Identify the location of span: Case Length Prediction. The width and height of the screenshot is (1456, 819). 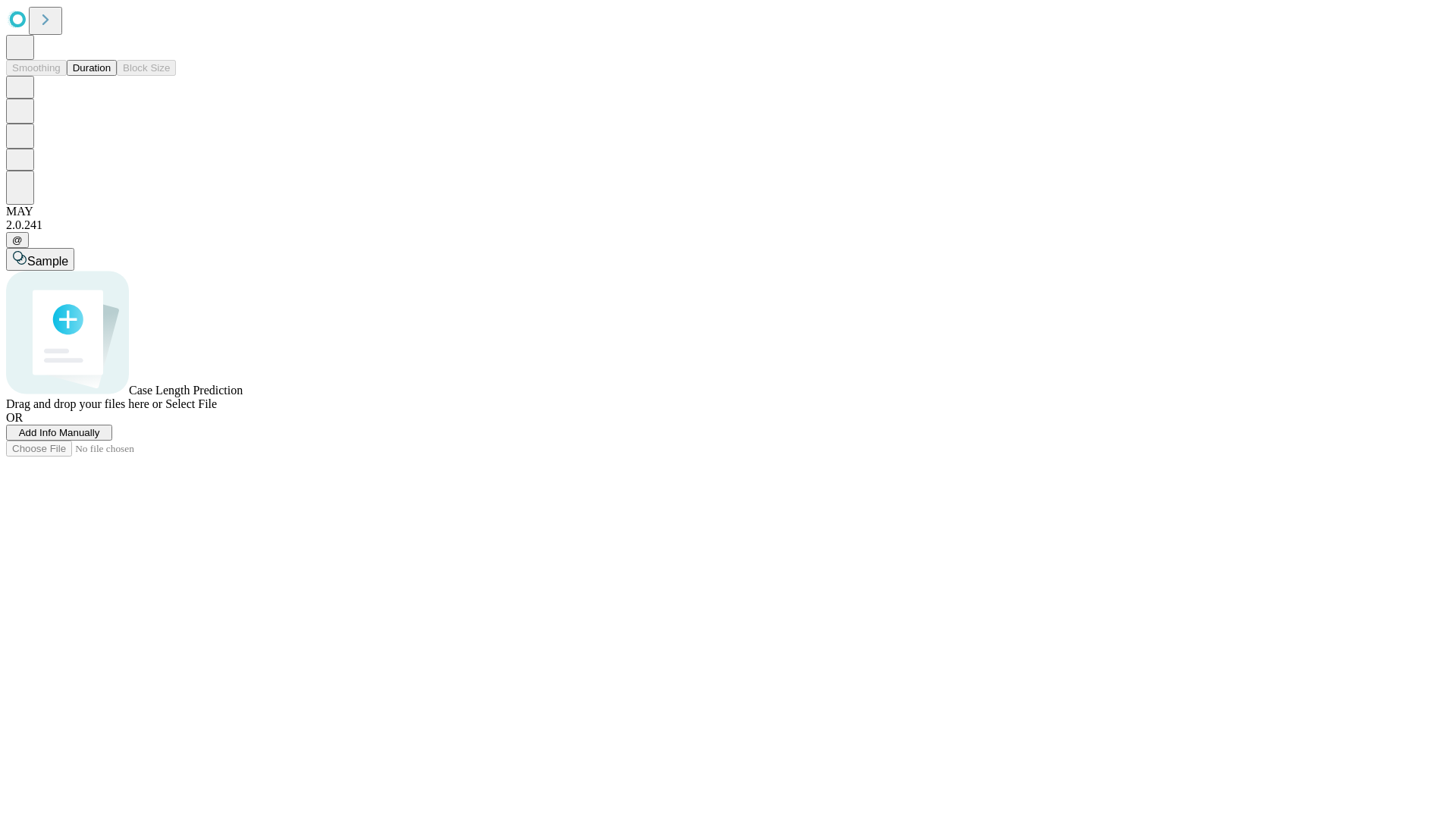
(186, 390).